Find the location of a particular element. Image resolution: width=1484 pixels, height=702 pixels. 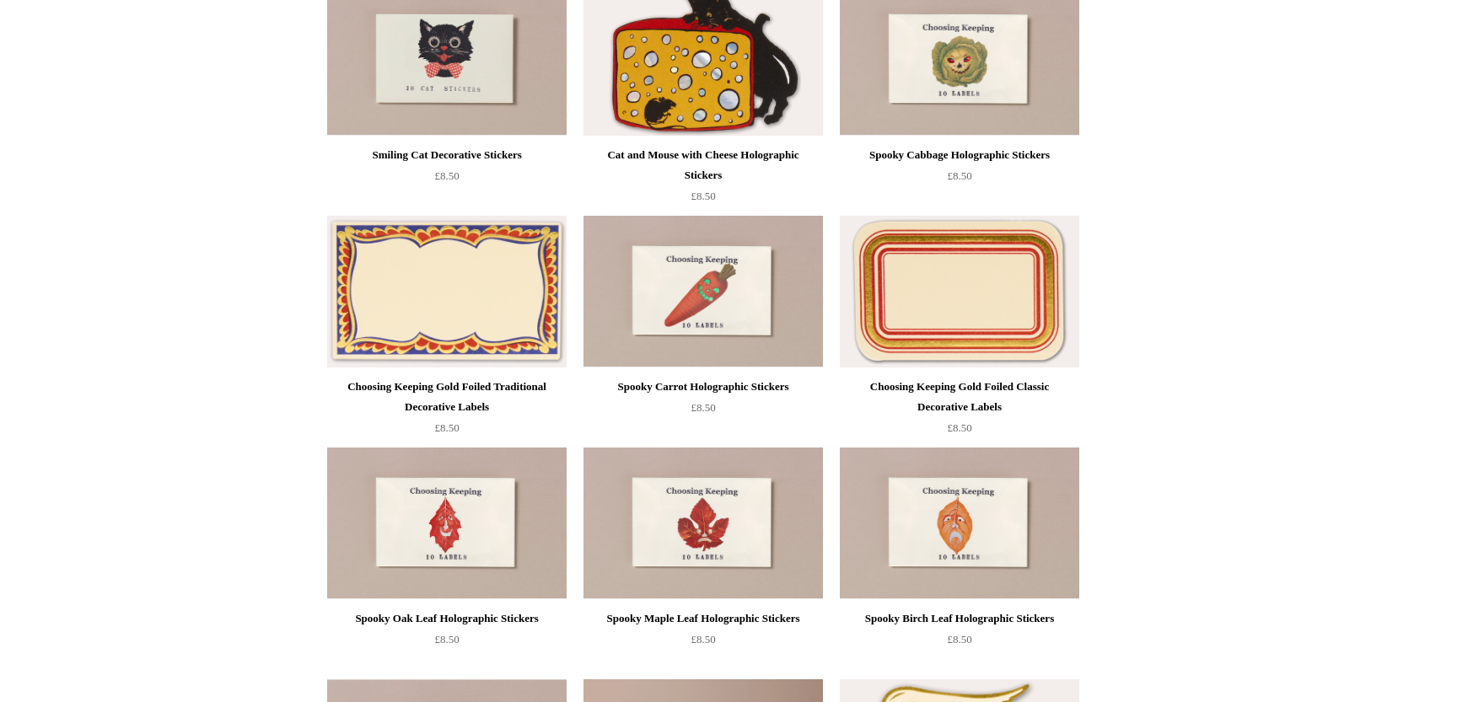

a: Cat and Mouse with Cheese Holographic Stickers £8.50 is located at coordinates (703, 180).